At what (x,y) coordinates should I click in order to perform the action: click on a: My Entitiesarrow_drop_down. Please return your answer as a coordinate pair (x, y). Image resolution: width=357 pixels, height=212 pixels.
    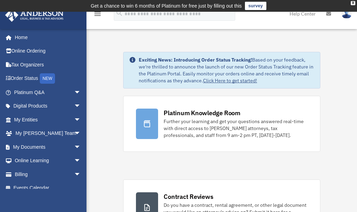
    Looking at the image, I should click on (48, 120).